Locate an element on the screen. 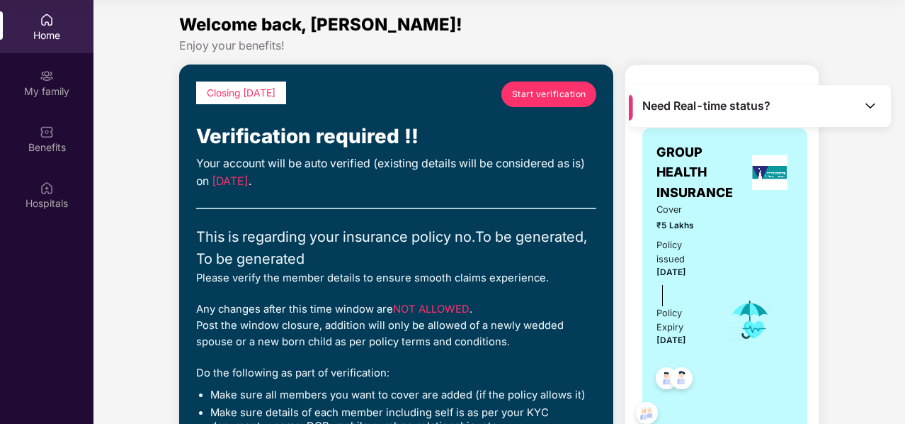 The height and width of the screenshot is (424, 905). span: ₹5 Lakhs is located at coordinates (682, 225).